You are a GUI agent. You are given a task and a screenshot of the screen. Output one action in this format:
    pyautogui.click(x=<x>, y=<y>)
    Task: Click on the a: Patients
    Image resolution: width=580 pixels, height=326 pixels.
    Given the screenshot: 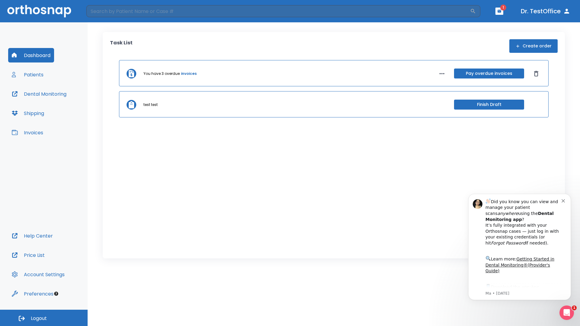 What is the action you would take?
    pyautogui.click(x=27, y=75)
    